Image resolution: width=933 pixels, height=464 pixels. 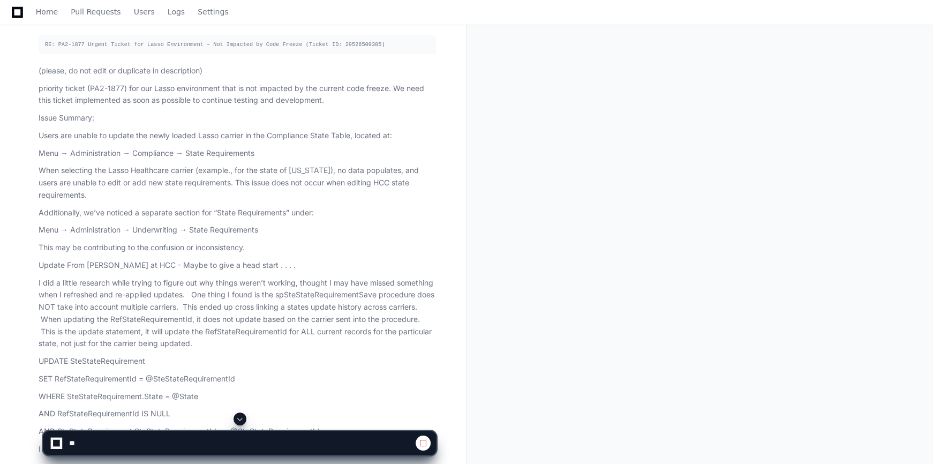 I want to click on p: I did a little research while trying to figure out why things weren’t working, thought I may have..., so click(x=237, y=313).